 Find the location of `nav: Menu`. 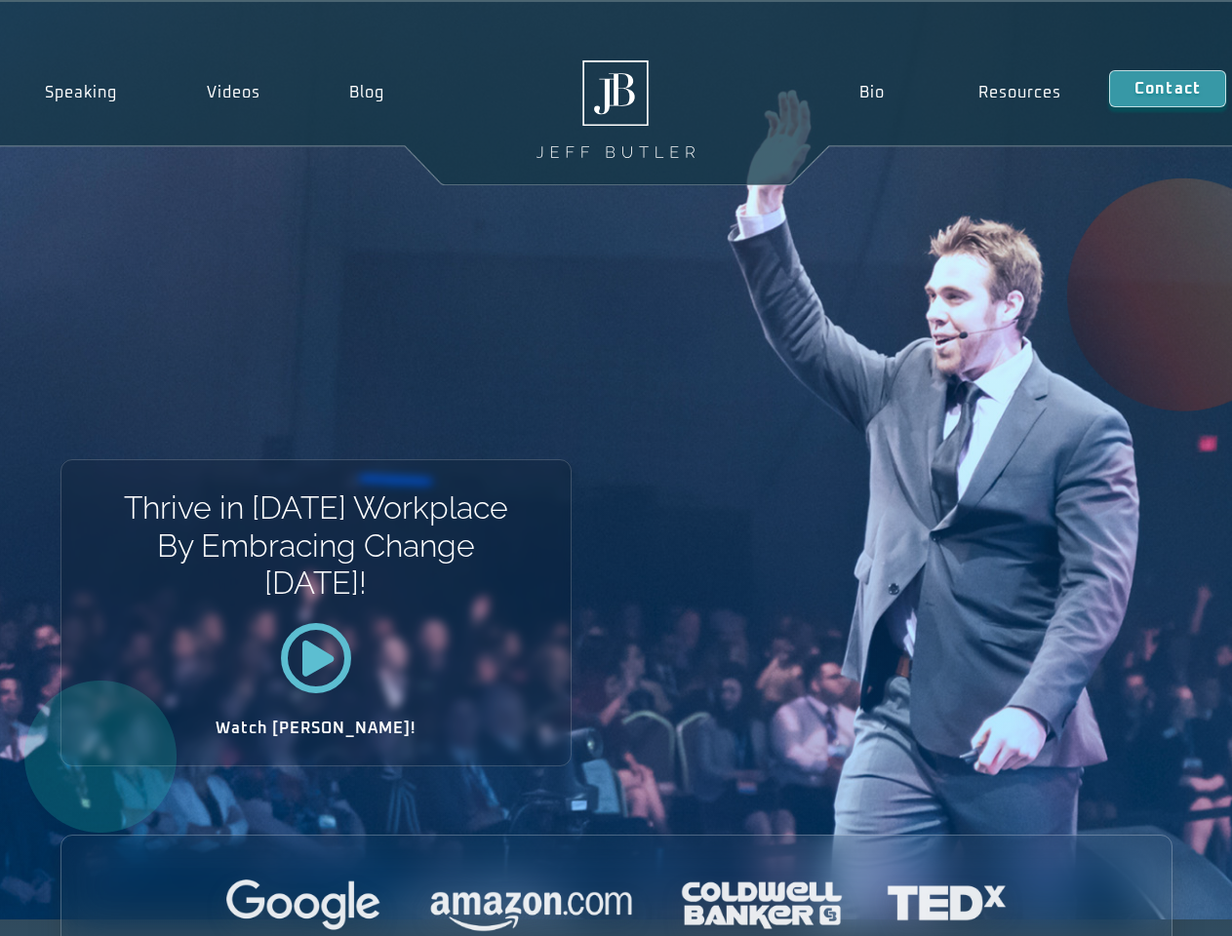

nav: Menu is located at coordinates (960, 93).